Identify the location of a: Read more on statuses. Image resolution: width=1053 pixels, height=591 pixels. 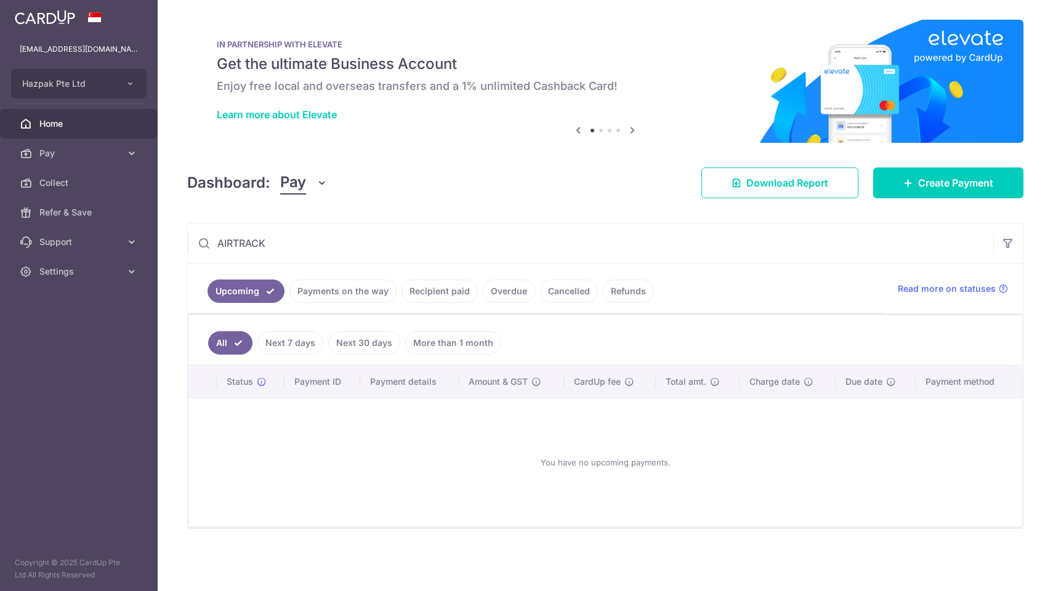
(953, 289).